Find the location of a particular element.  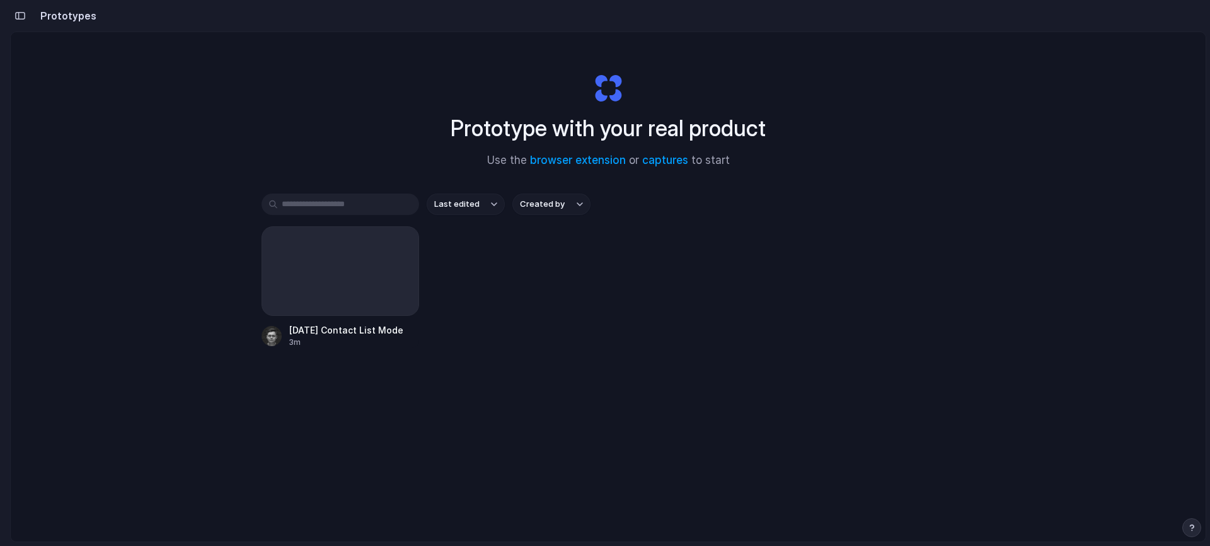

span: Last edited is located at coordinates (457, 204).